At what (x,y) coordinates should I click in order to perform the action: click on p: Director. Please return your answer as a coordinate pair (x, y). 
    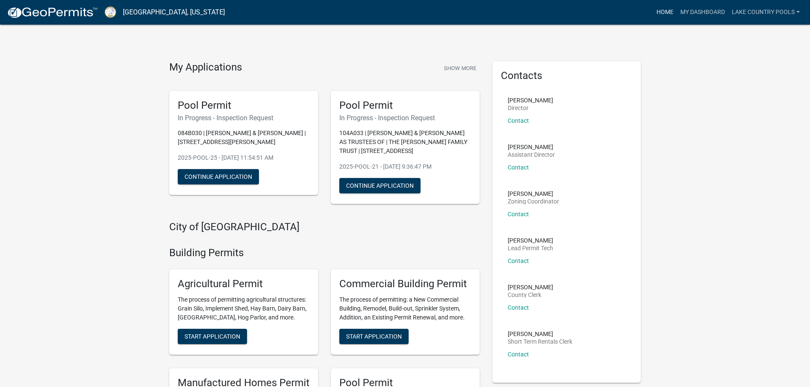
    Looking at the image, I should click on (530, 108).